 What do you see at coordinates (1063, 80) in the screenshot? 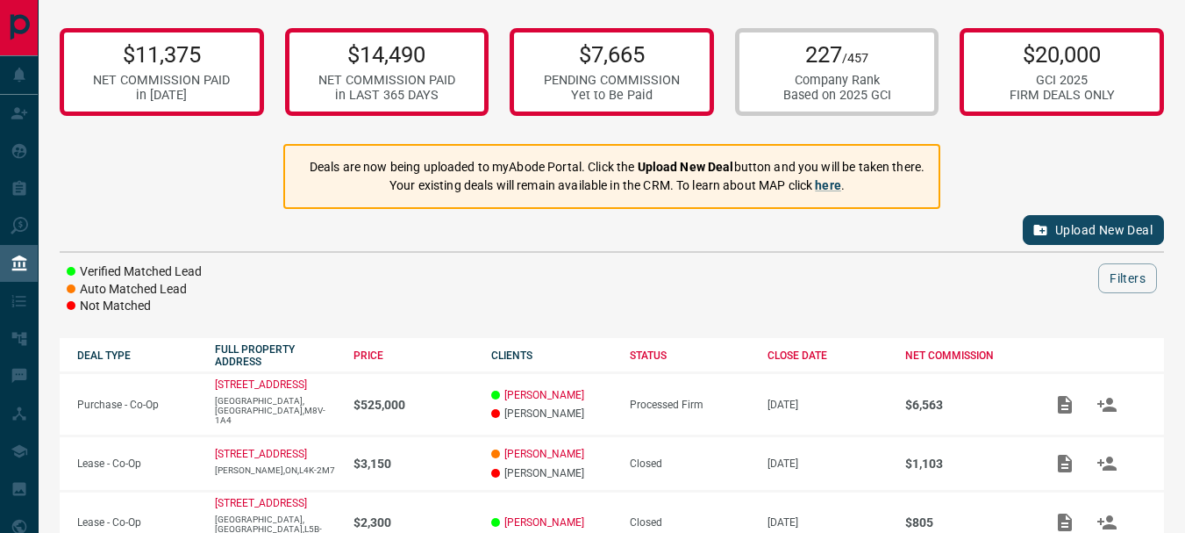
I see `div: GCI 2025` at bounding box center [1063, 80].